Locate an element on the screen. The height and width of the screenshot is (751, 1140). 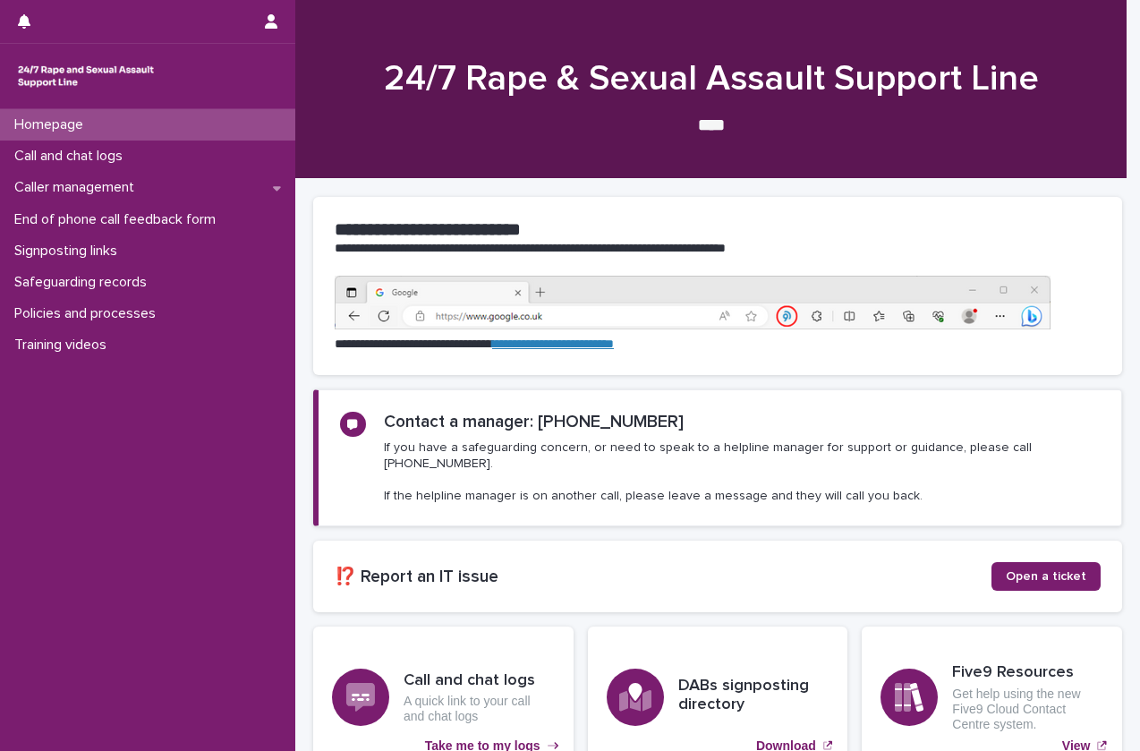
p: Homepage is located at coordinates (52, 124).